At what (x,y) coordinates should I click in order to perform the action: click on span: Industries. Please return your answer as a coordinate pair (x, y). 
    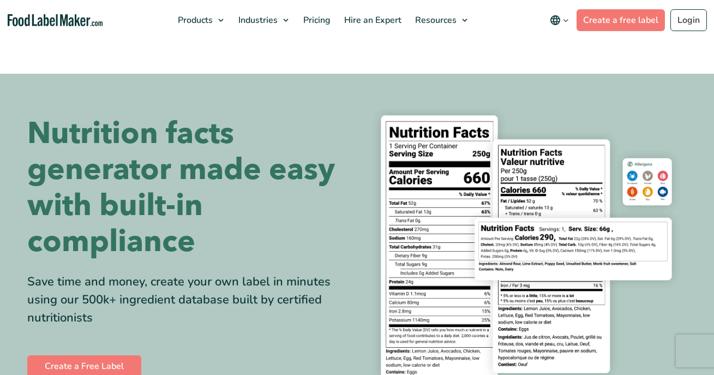
    Looking at the image, I should click on (257, 20).